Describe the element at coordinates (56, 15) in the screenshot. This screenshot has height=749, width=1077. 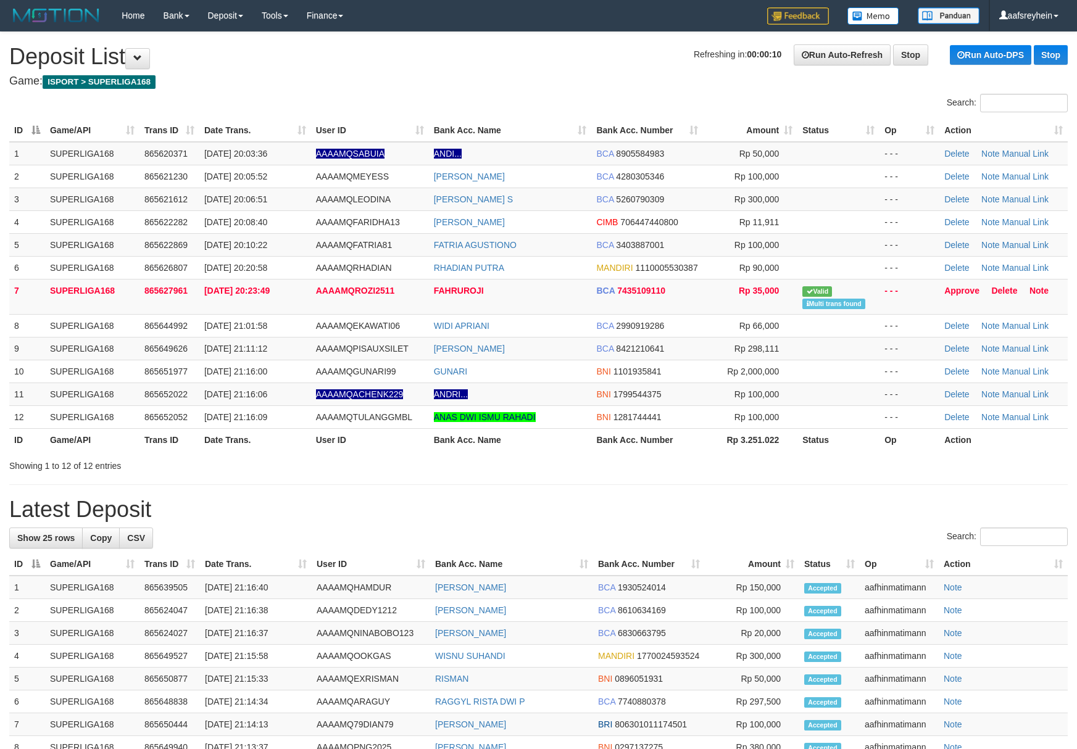
I see `img: MOTION_logo.png` at that location.